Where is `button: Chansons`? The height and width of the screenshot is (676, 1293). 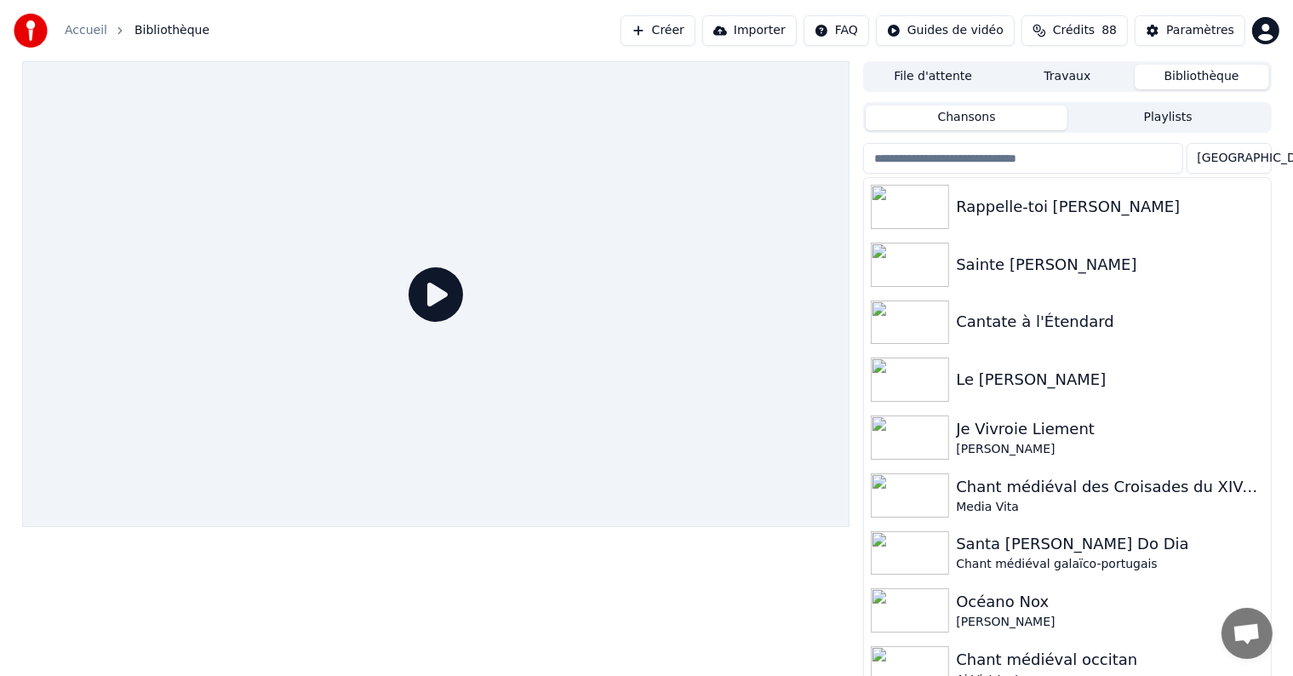 button: Chansons is located at coordinates (966, 117).